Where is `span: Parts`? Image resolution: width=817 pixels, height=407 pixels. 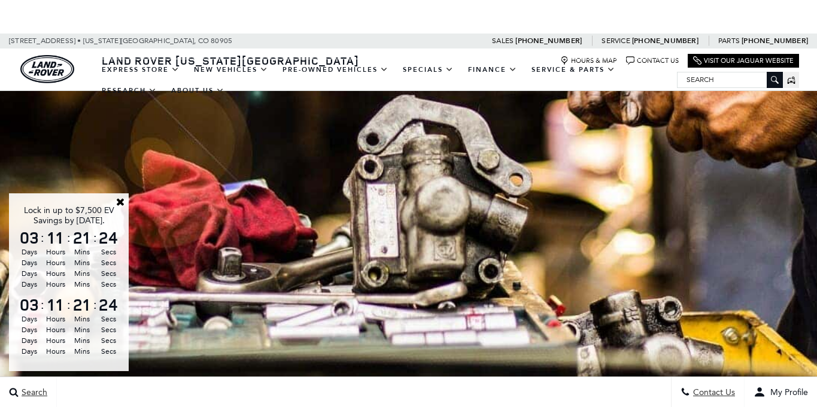 span: Parts is located at coordinates (729, 41).